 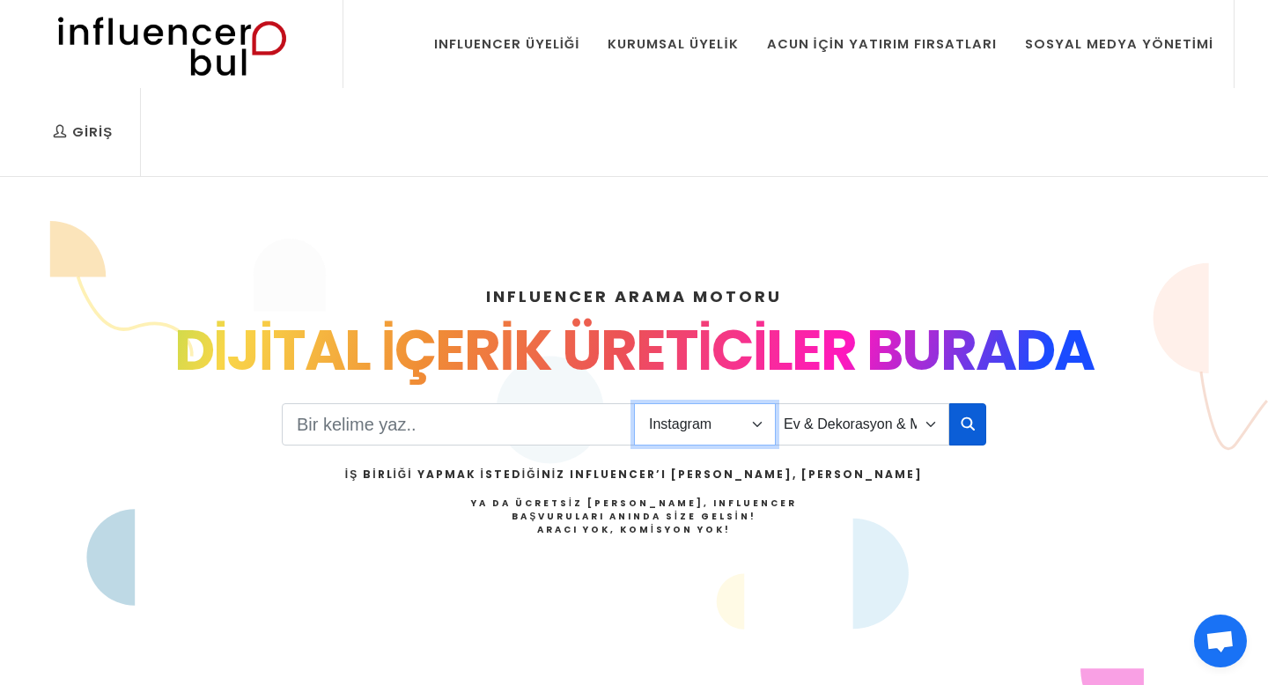 I want to click on div: Acun İçin Yatırım Fırsatları, so click(x=881, y=44).